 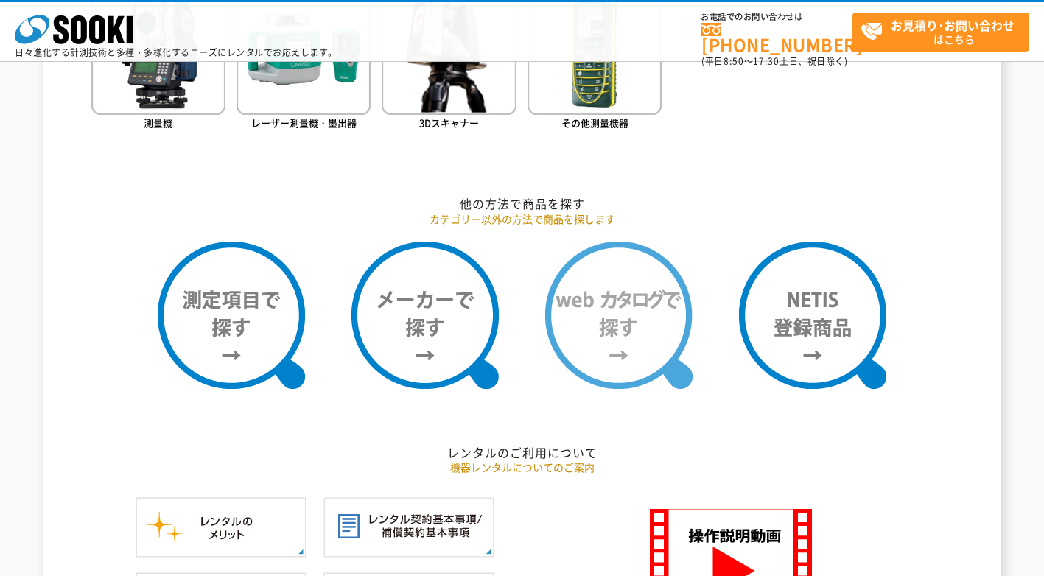 What do you see at coordinates (619, 315) in the screenshot?
I see `img: webカタログで探す` at bounding box center [619, 315].